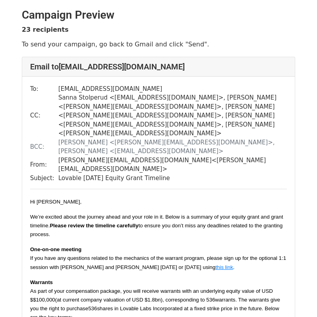 The height and width of the screenshot is (317, 317). Describe the element at coordinates (157, 221) in the screenshot. I see `span: We’re excited about the journey ahead and your role in it. Below is a summary of your equity gran...` at that location.